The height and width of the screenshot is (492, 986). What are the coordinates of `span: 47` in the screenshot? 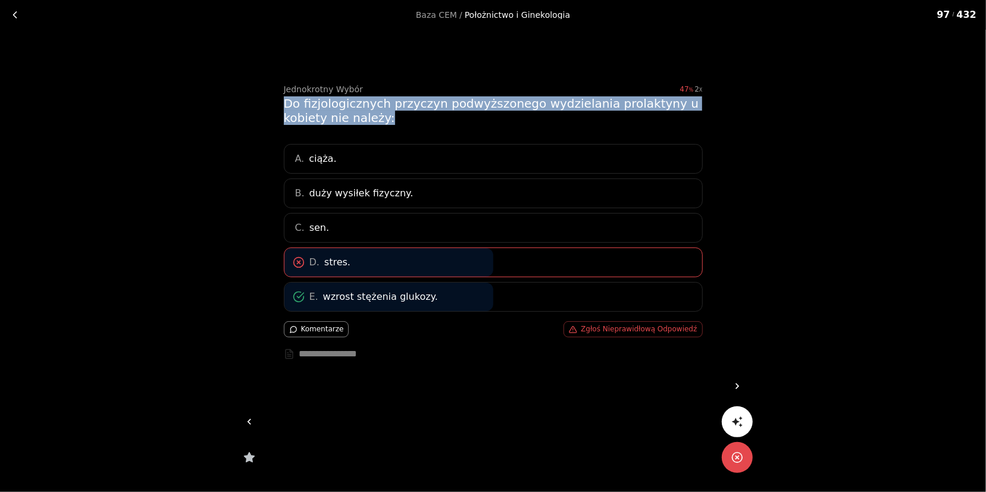 It's located at (686, 89).